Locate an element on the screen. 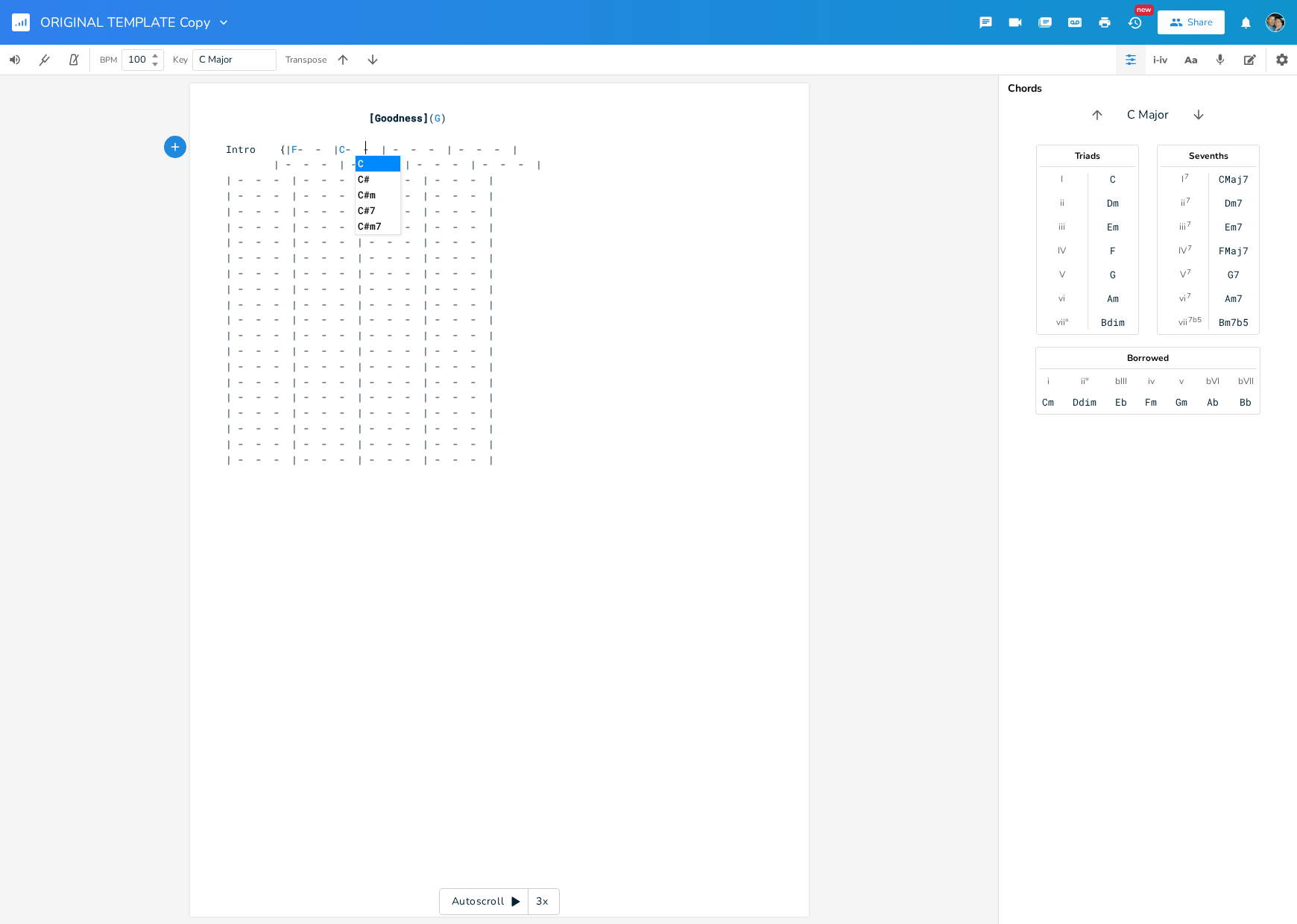 The width and height of the screenshot is (1297, 924). span: F is located at coordinates (295, 149).